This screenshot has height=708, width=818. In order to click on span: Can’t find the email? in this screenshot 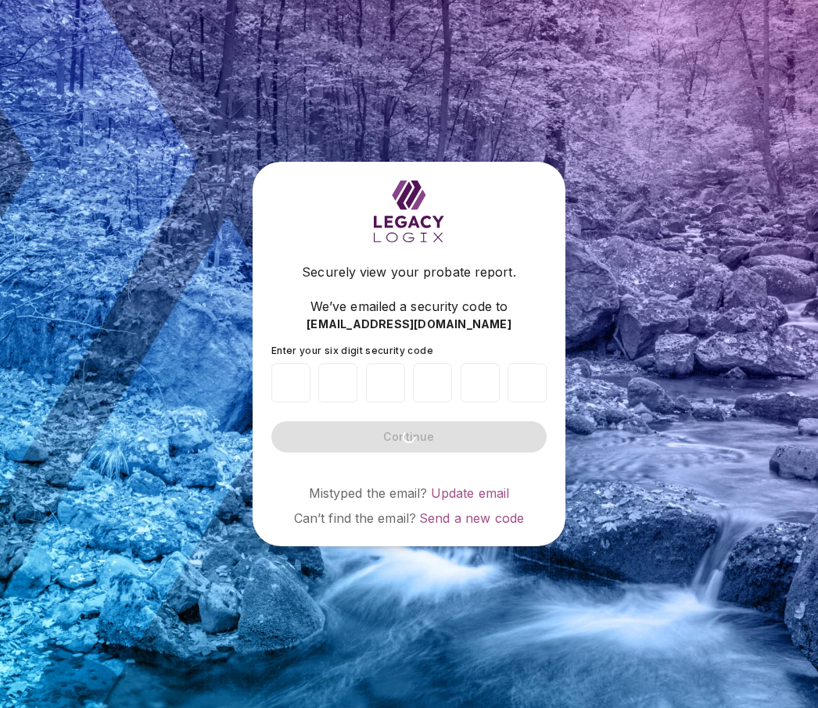, I will do `click(355, 518)`.